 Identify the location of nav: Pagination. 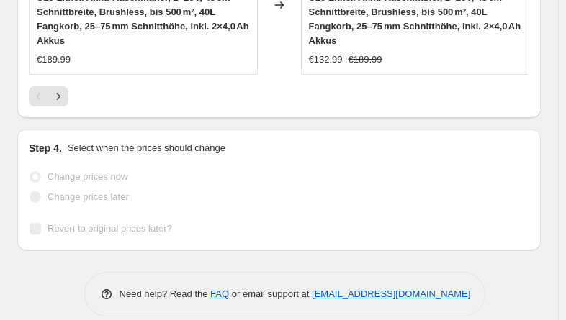
(48, 96).